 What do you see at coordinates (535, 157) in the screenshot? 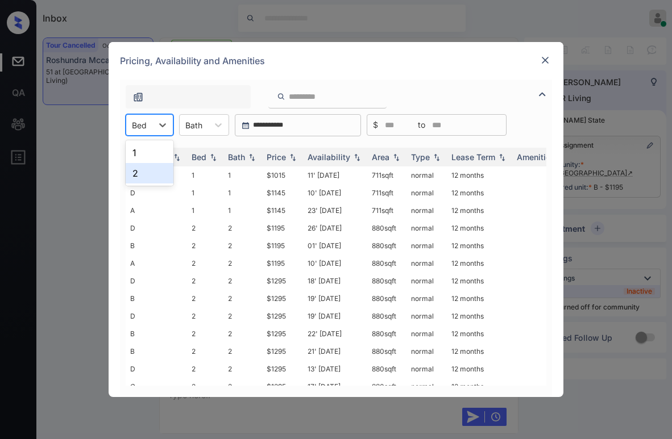
I see `div: Amenities` at bounding box center [535, 157].